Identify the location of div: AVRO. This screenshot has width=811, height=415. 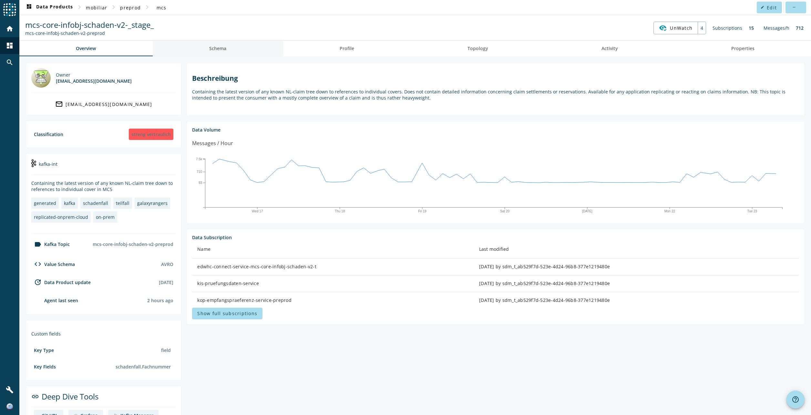
(167, 264).